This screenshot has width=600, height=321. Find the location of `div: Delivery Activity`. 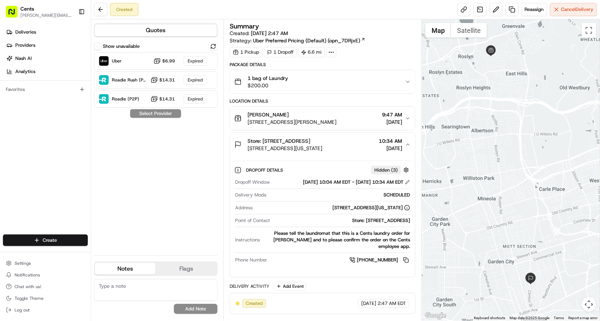

div: Delivery Activity is located at coordinates (249, 286).